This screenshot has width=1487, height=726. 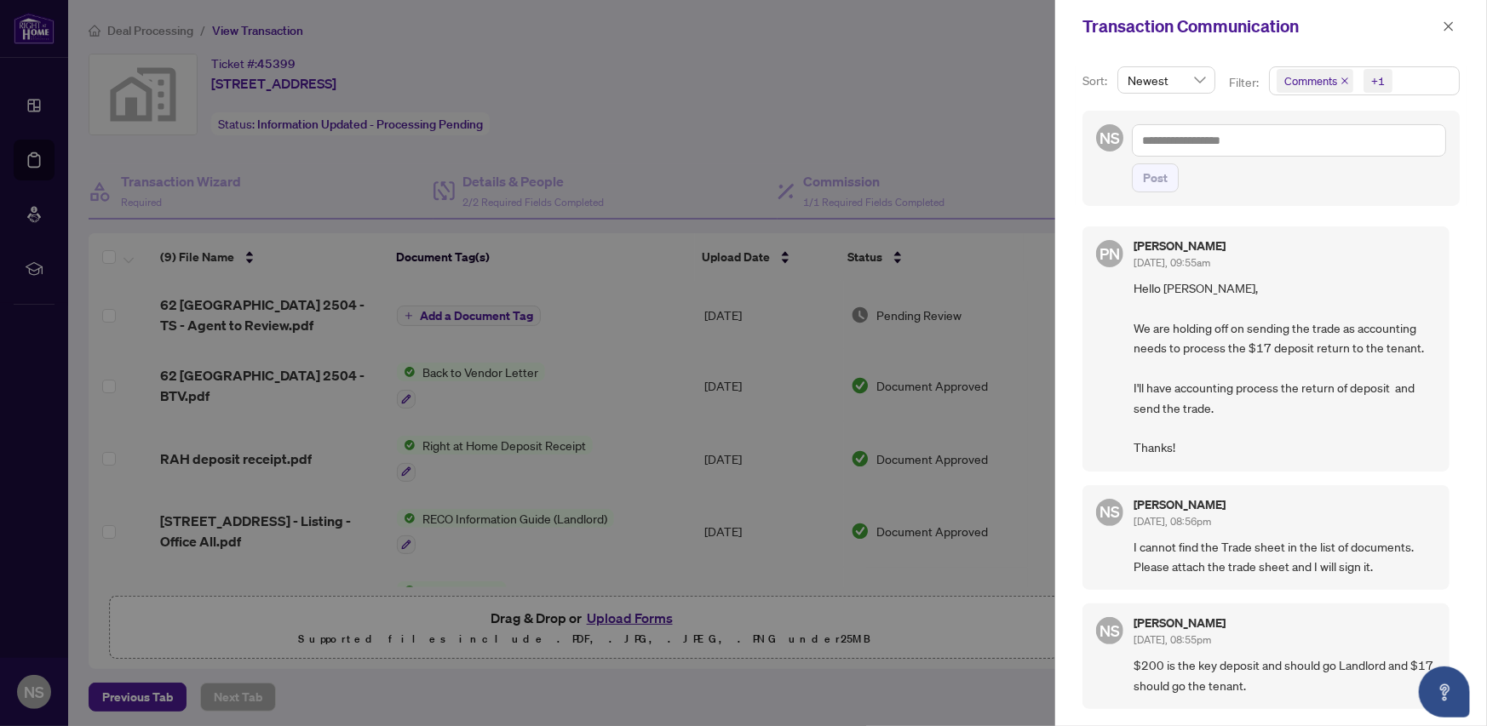 What do you see at coordinates (1378, 81) in the screenshot?
I see `div: +1` at bounding box center [1378, 81].